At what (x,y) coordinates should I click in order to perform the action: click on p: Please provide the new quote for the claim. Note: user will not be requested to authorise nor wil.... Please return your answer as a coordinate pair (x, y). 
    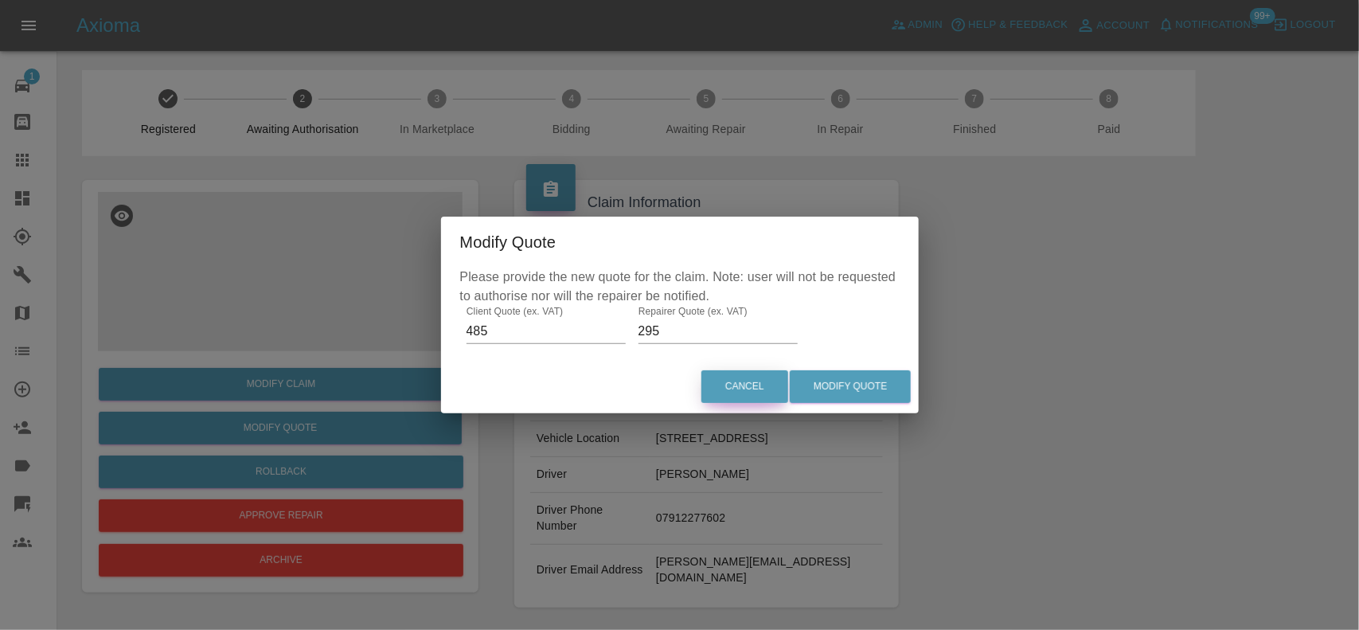
    Looking at the image, I should click on (680, 287).